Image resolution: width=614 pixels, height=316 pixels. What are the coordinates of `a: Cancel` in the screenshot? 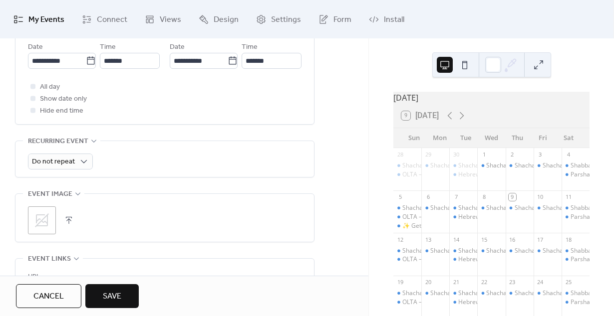 It's located at (48, 296).